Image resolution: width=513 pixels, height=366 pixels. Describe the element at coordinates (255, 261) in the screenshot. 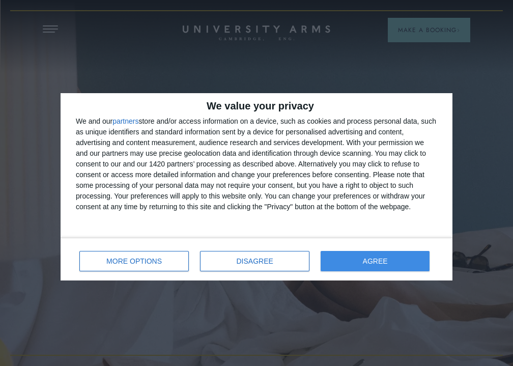

I see `span: DISAGREE` at that location.